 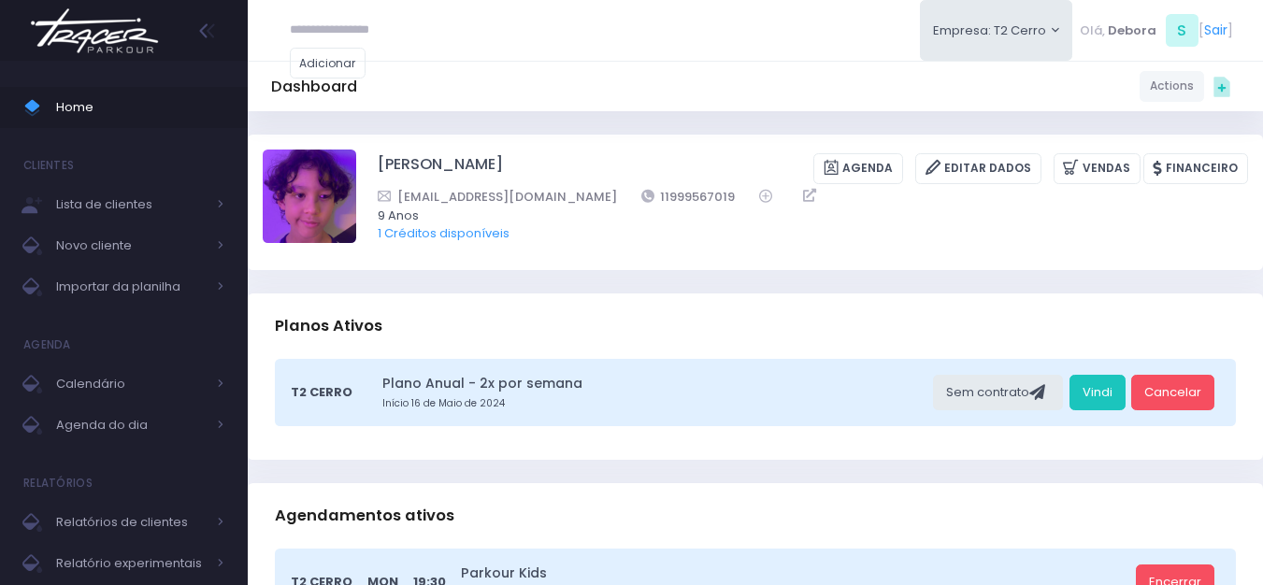 I want to click on a: Editar Dados, so click(x=978, y=168).